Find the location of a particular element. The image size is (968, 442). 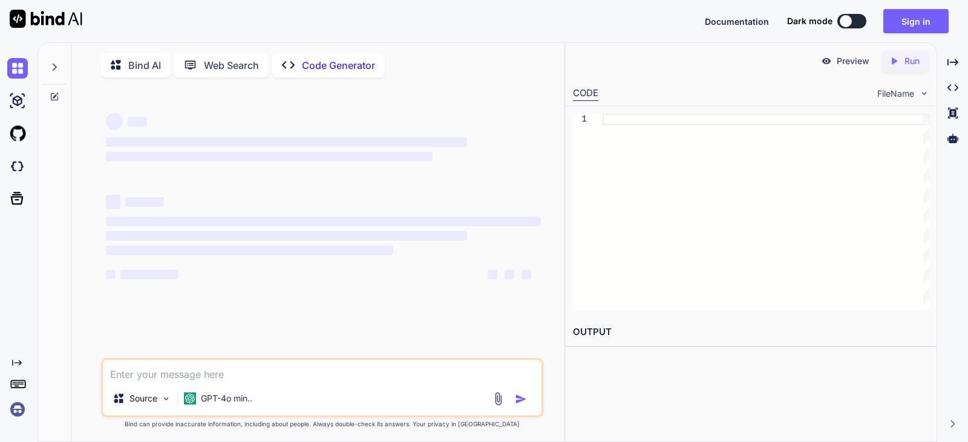

img: darkCloudIdeIcon is located at coordinates (18, 166).